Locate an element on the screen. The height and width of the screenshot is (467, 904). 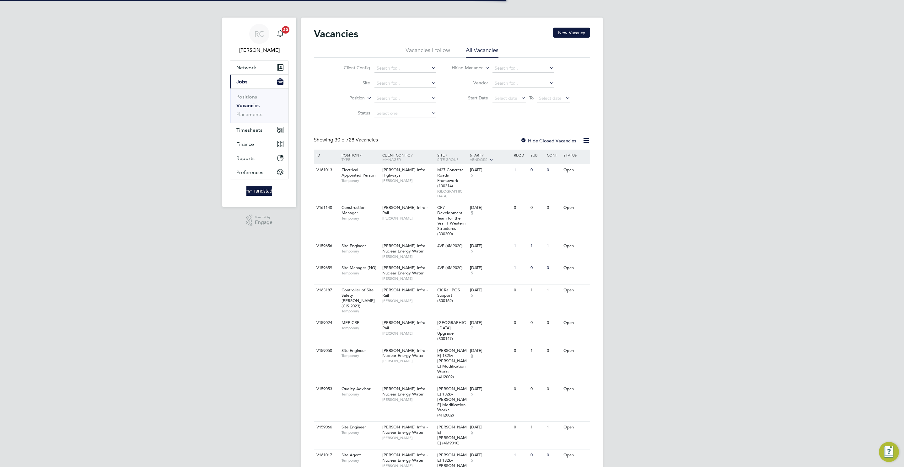
div: Position / is located at coordinates (359, 157).